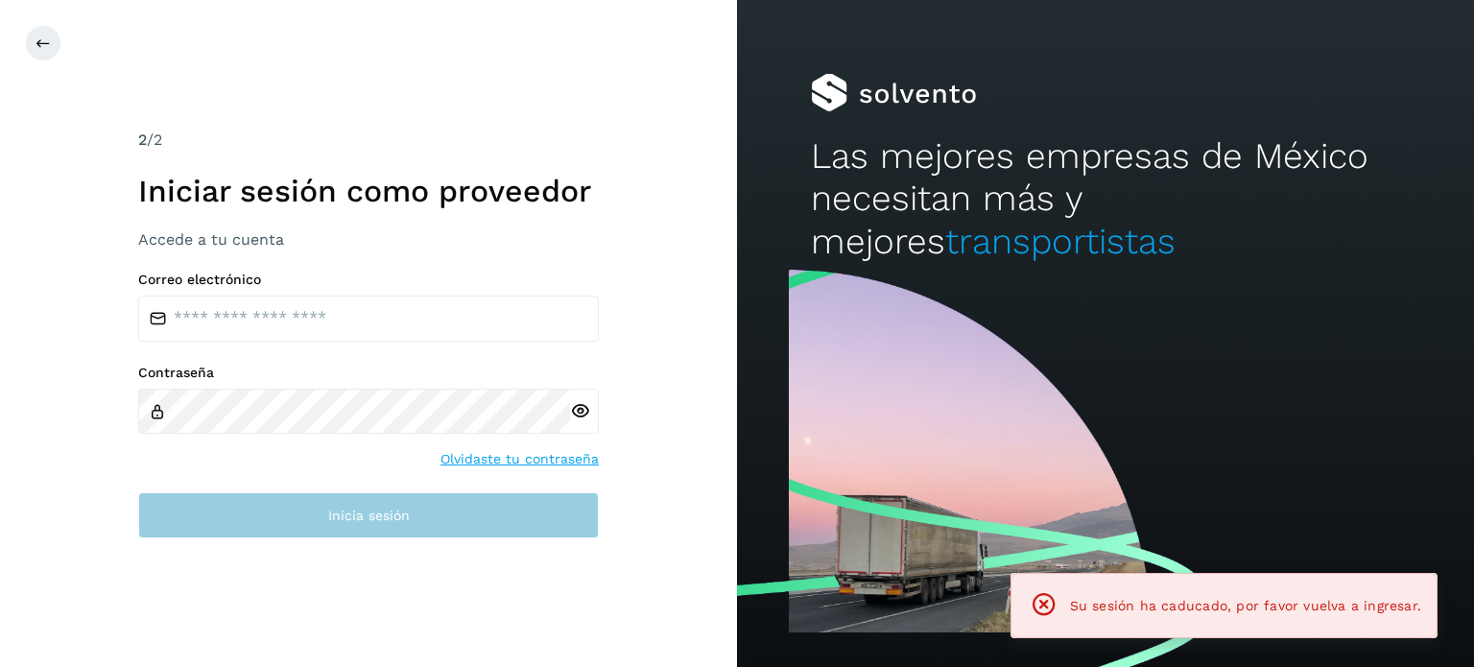 The width and height of the screenshot is (1474, 667). What do you see at coordinates (1245, 605) in the screenshot?
I see `span: Su sesión ha caducado, por favor vuelva a ingresar.` at bounding box center [1245, 605].